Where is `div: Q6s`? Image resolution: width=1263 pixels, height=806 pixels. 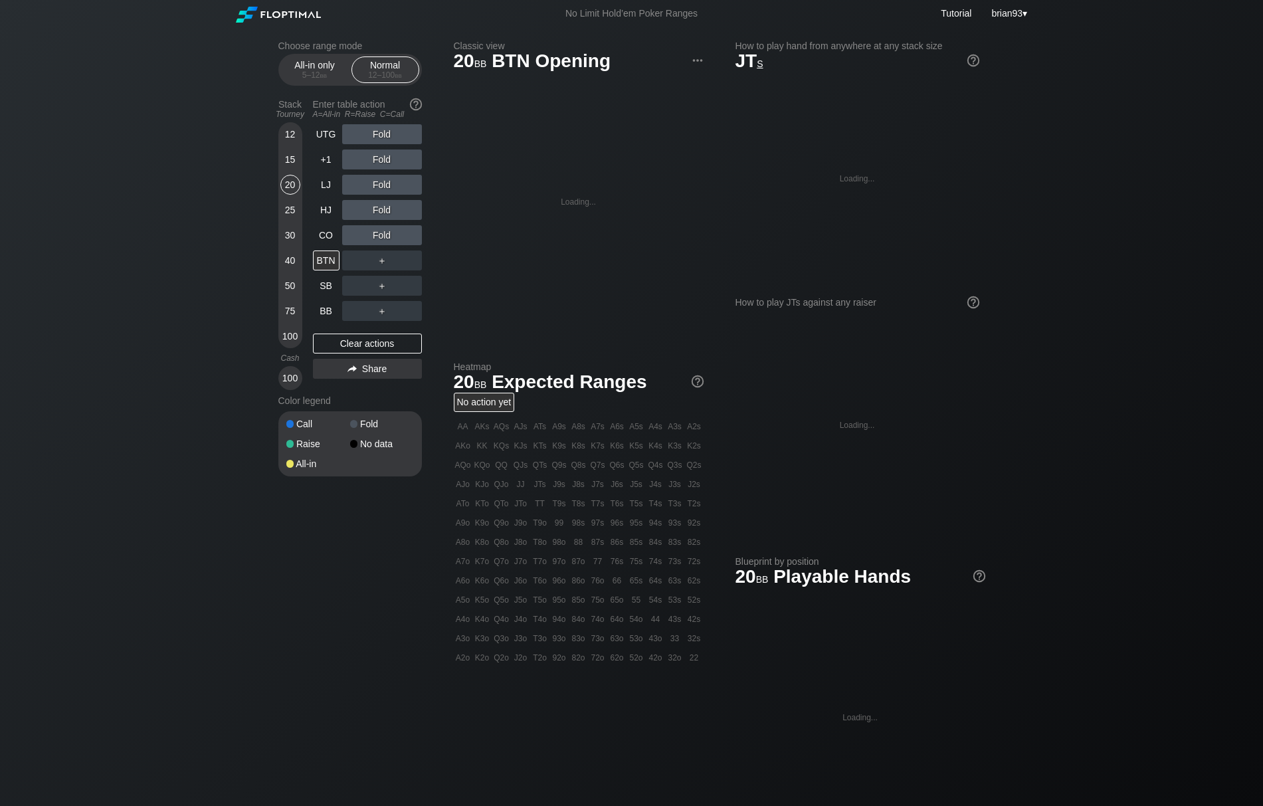 div: Q6s is located at coordinates (617, 465).